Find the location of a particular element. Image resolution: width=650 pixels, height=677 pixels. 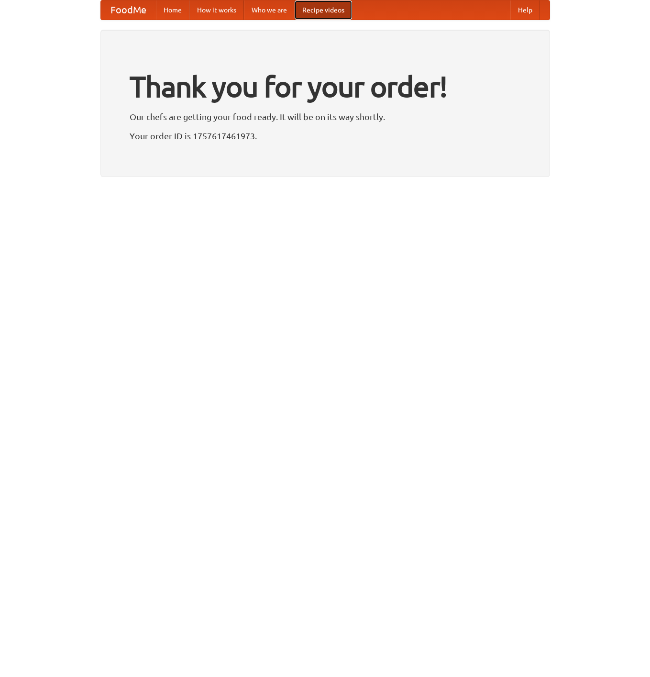

a: FoodMe is located at coordinates (128, 10).